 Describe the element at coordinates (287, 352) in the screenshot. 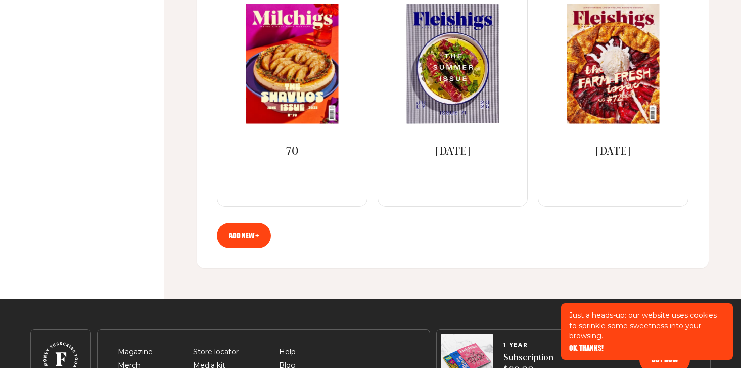

I see `a: Help` at that location.